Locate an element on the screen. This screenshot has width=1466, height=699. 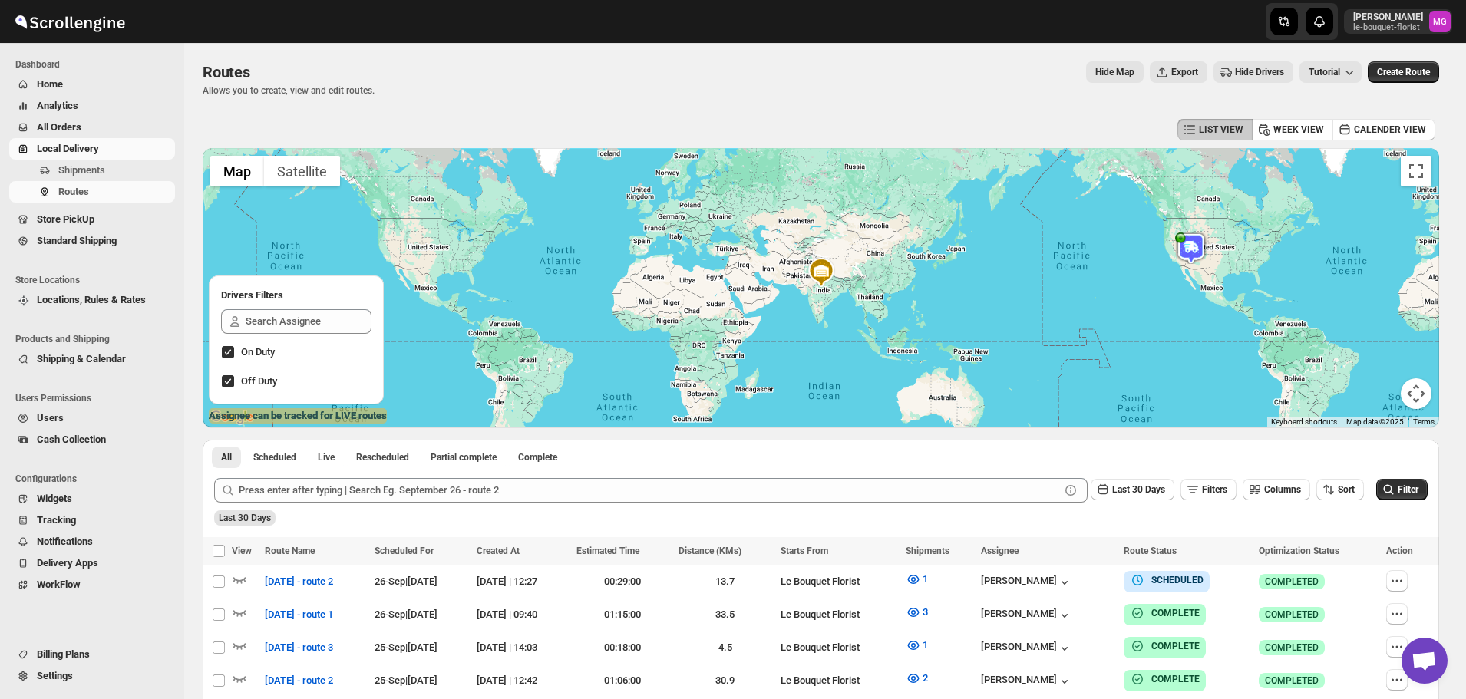
span: Columns is located at coordinates (1283, 490).